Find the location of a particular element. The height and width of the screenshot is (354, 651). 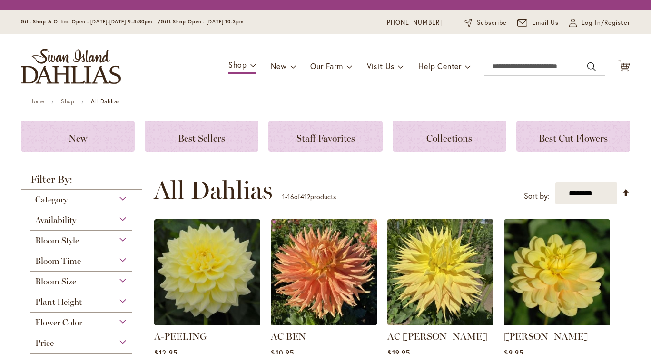

a: Shop is located at coordinates (68, 101).